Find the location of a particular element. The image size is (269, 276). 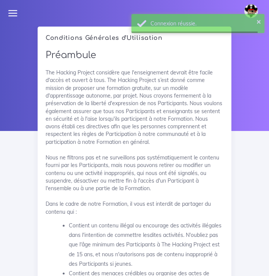

p: Dans le cadre de notre Formation, il vous est interdit de partager du contenu qui : is located at coordinates (134, 208).